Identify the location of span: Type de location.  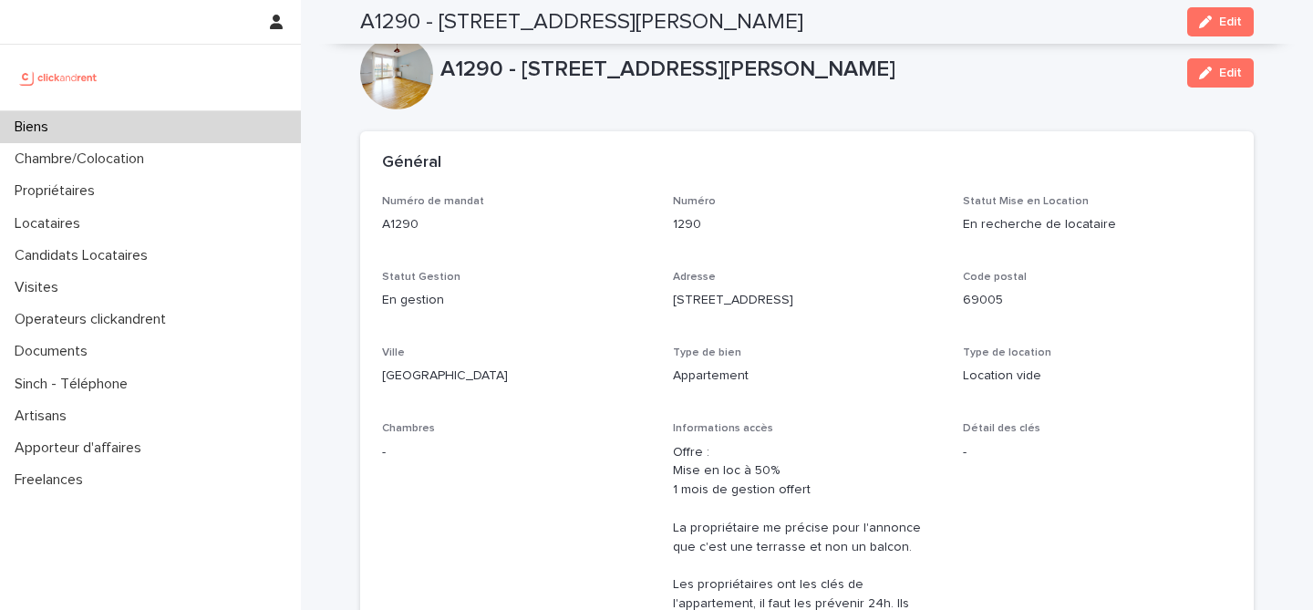
(1007, 353).